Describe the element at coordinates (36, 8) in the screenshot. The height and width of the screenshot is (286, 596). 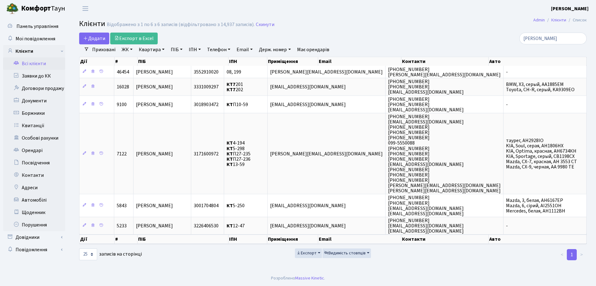
I see `b: Комфорт` at that location.